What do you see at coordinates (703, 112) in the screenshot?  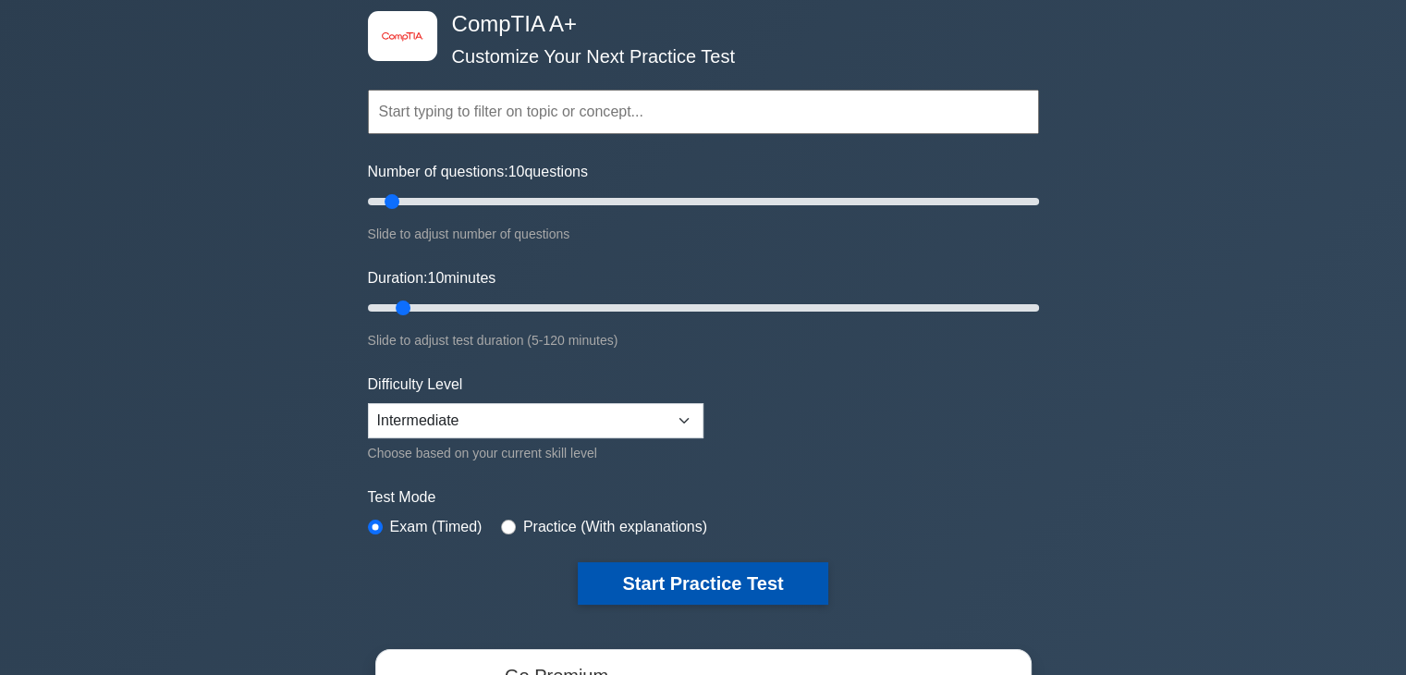 I see `input: Start typing to filter on topic or concept...` at bounding box center [703, 112].